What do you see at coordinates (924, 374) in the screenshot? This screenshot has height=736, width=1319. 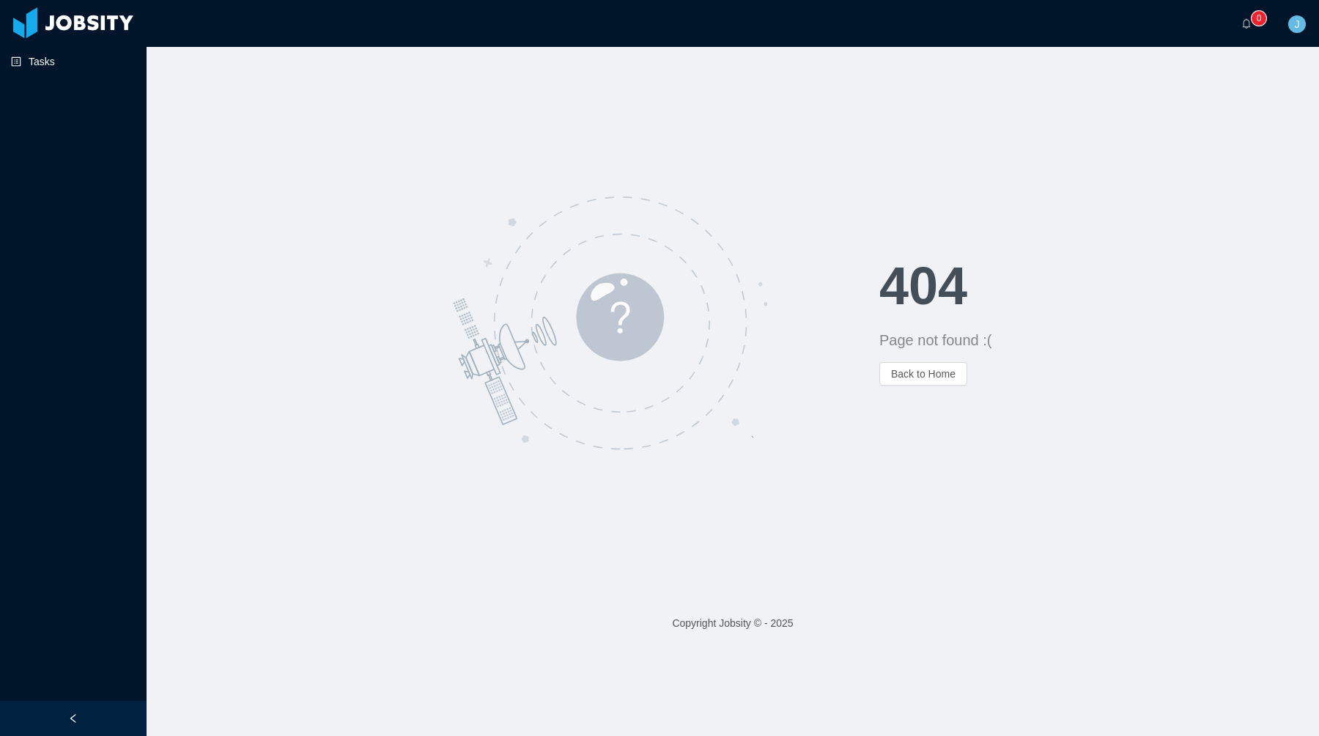 I see `button: Back to Home` at bounding box center [924, 374].